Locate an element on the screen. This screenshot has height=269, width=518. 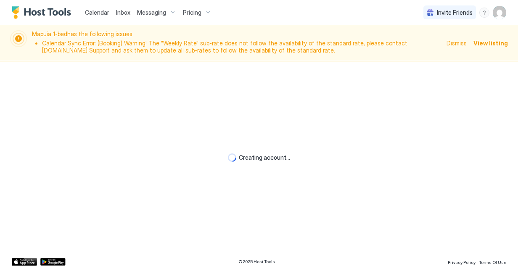
a: App Store is located at coordinates (24, 262).